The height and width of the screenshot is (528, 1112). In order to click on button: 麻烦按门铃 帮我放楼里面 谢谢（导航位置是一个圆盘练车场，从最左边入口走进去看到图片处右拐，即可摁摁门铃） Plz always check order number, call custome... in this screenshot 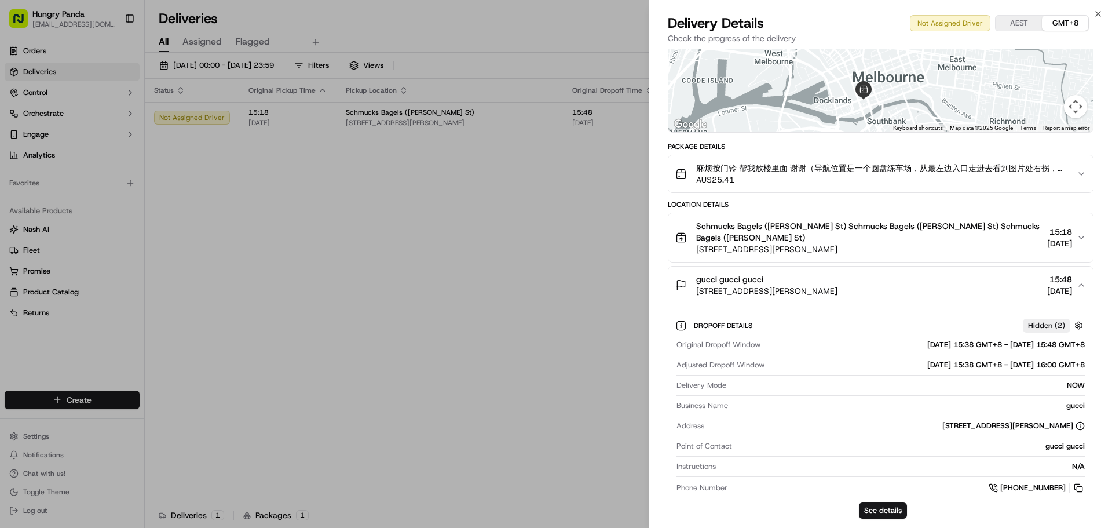, I will do `click(880, 174)`.